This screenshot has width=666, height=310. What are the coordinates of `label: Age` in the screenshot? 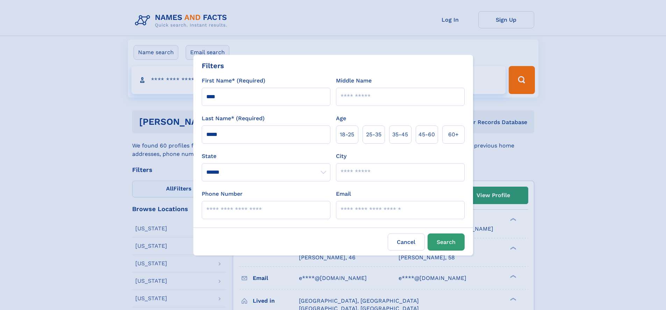 It's located at (341, 119).